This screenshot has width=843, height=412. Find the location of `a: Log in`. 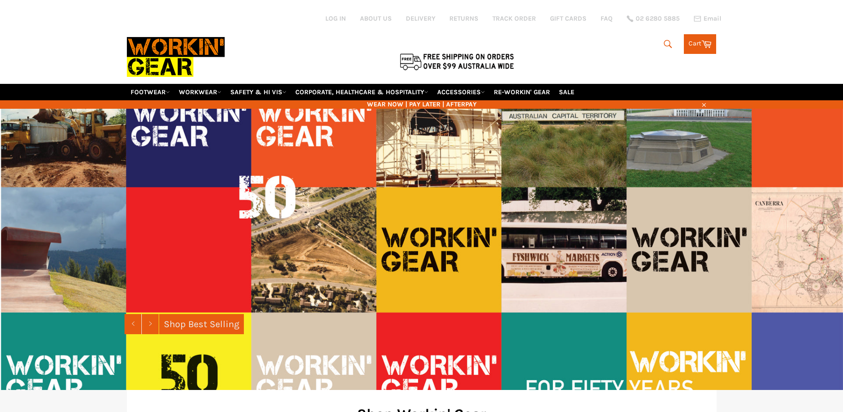

a: Log in is located at coordinates (336, 18).